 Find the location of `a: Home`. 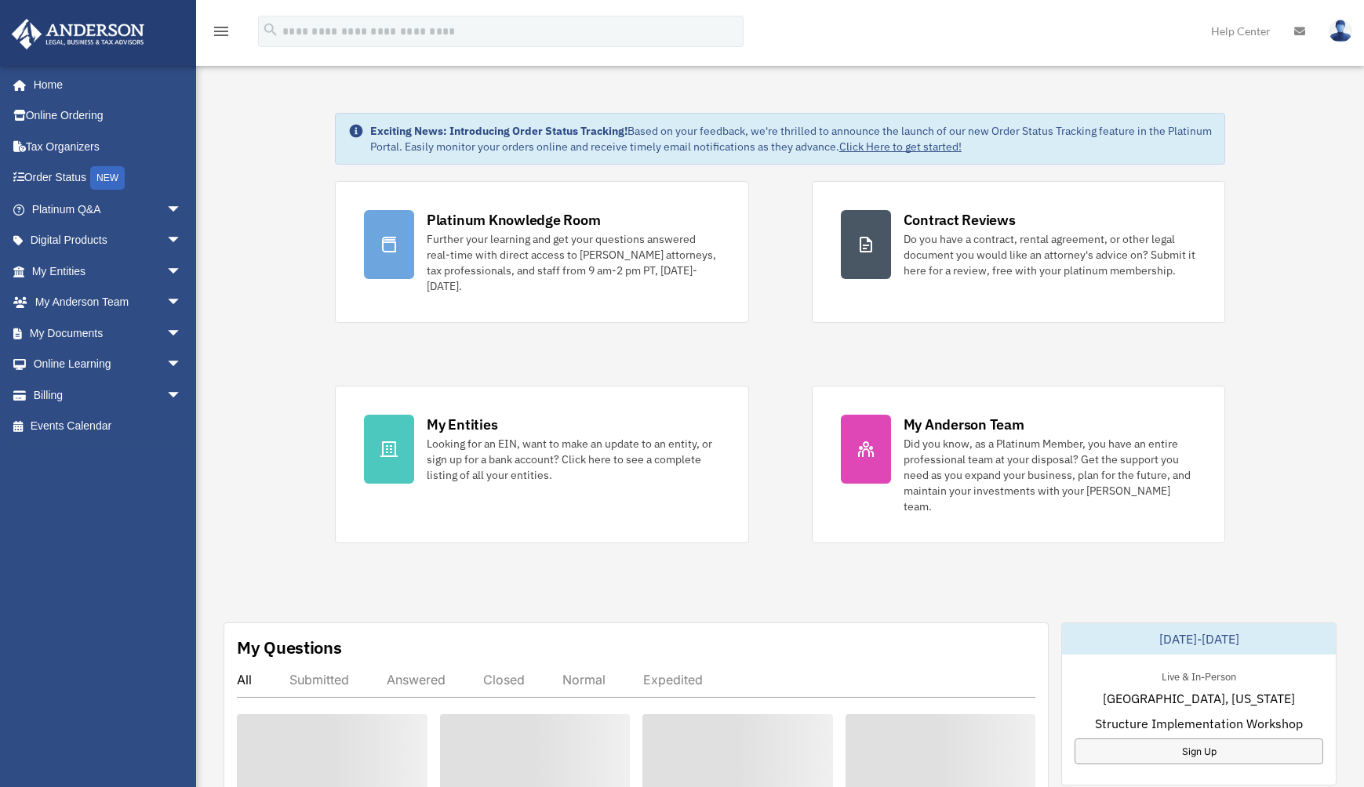

a: Home is located at coordinates (104, 85).